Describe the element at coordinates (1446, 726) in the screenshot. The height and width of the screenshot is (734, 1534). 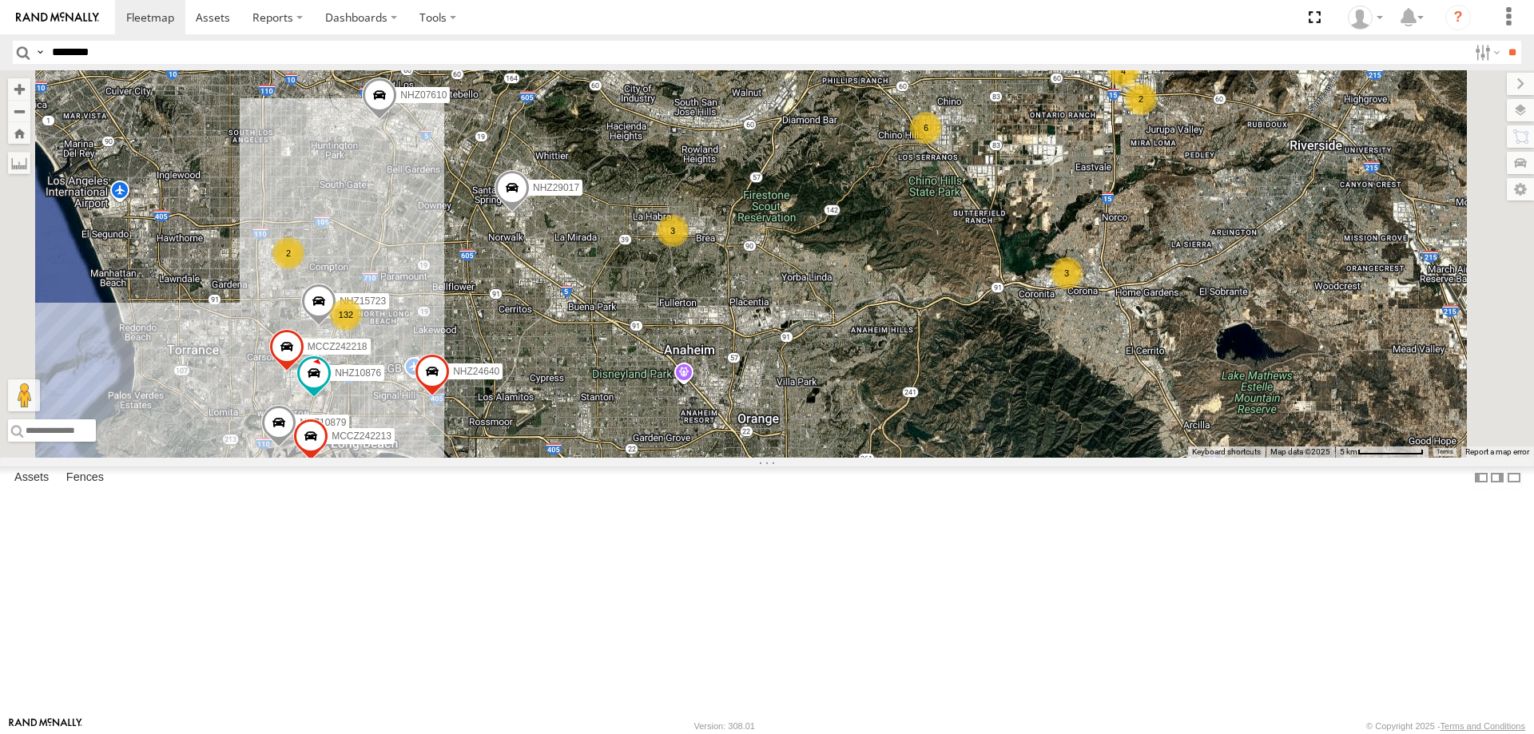
I see `div: © Copyright 2025 -` at that location.